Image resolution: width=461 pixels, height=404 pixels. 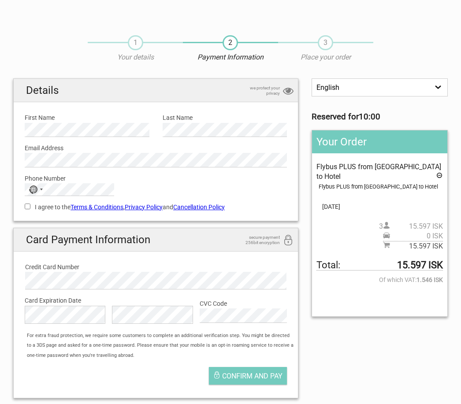 I want to click on label: Email Address, so click(x=156, y=148).